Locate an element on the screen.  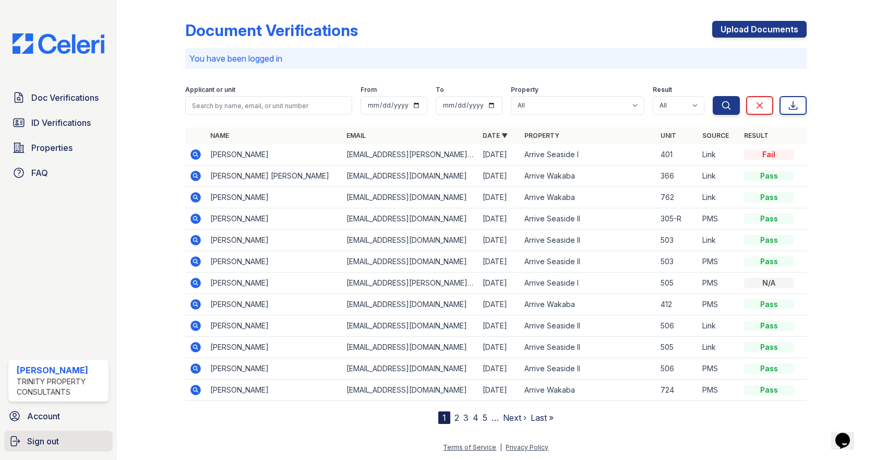
a: Source is located at coordinates (716, 135).